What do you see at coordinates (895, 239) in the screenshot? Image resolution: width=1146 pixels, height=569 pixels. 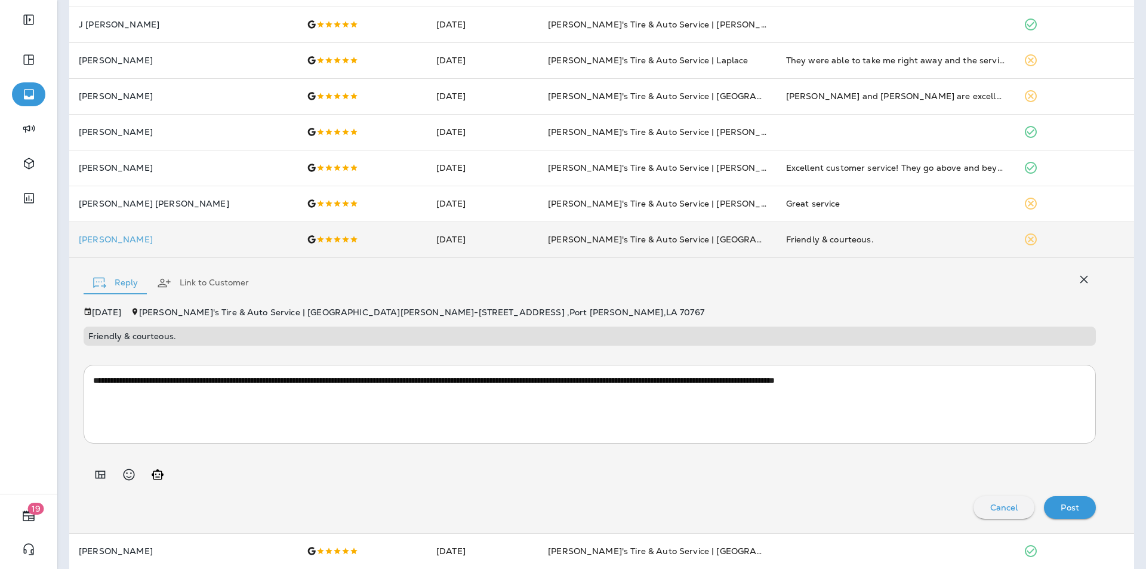 I see `div: Friendly & courteous.` at bounding box center [895, 239].